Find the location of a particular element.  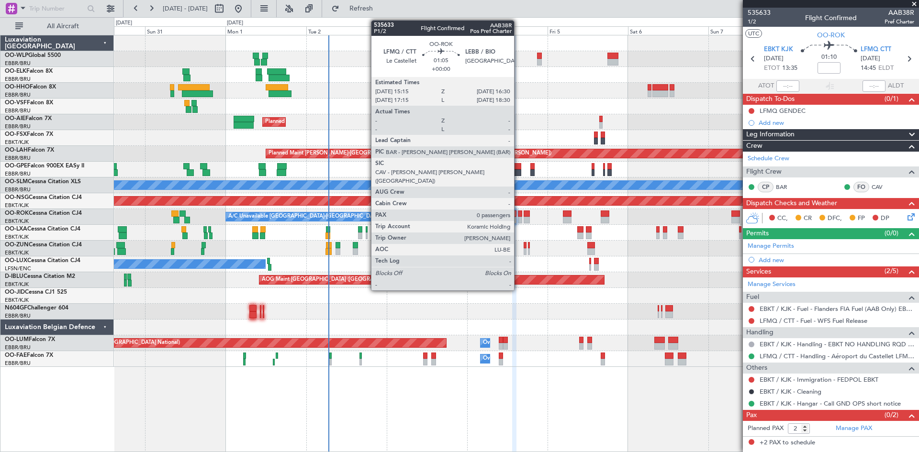

label: Planned PAX is located at coordinates (765, 429).